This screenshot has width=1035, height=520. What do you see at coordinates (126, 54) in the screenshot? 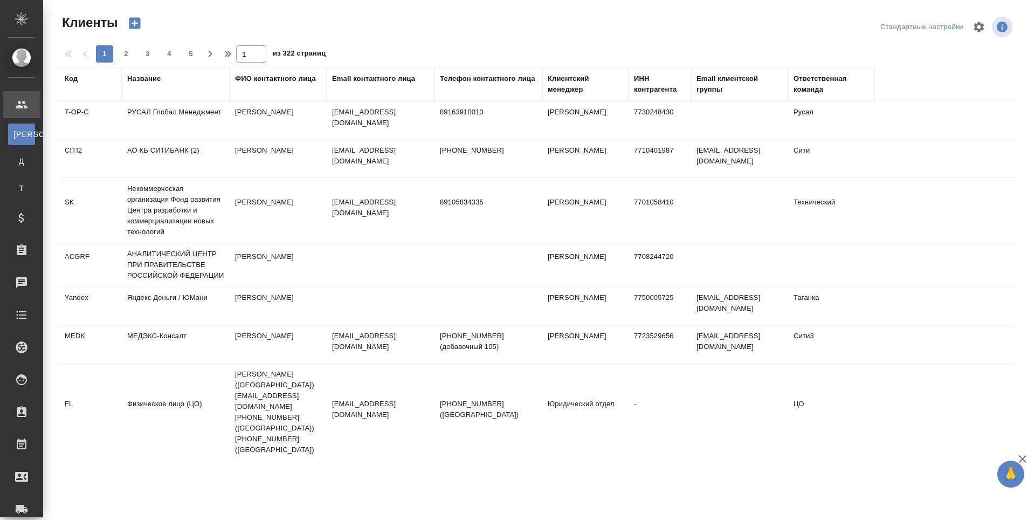
I see `button: 2` at bounding box center [126, 54].